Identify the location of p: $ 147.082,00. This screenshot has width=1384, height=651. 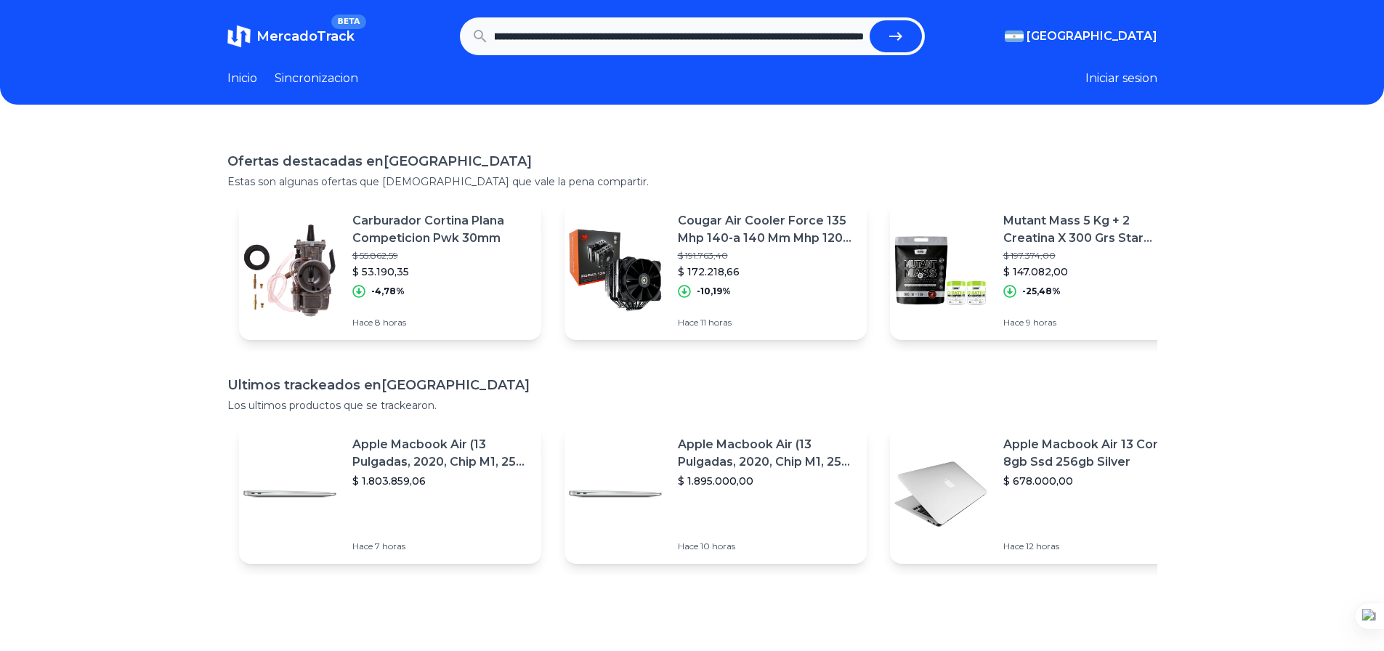
(1092, 272).